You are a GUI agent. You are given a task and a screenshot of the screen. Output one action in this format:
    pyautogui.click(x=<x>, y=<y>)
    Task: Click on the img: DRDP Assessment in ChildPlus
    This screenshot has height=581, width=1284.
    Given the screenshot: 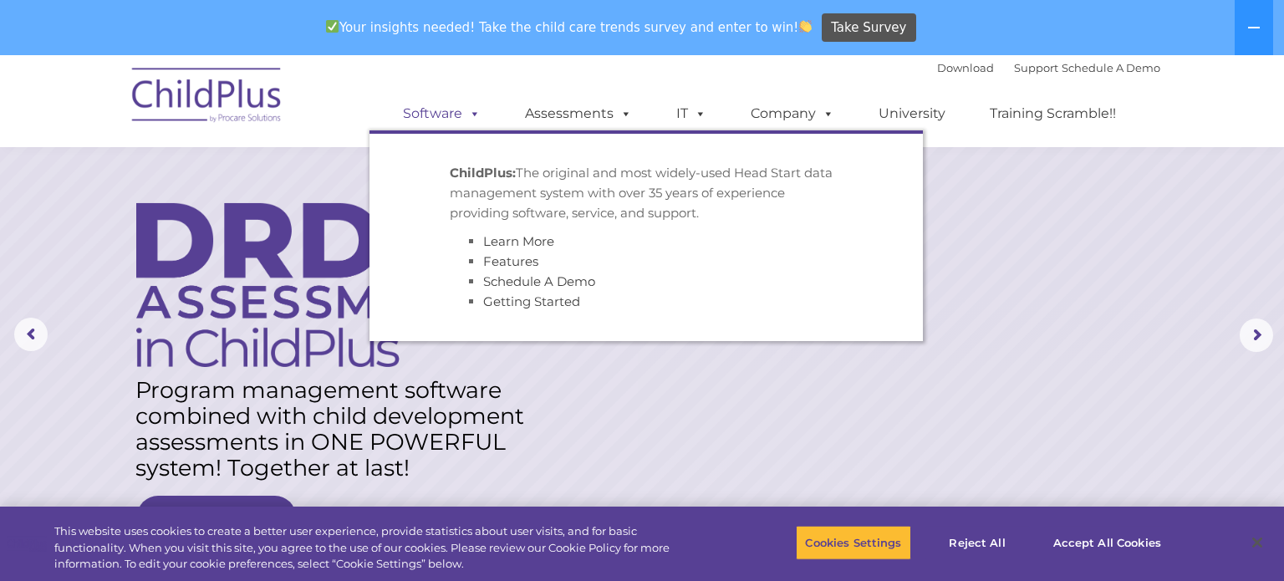 What is the action you would take?
    pyautogui.click(x=304, y=284)
    